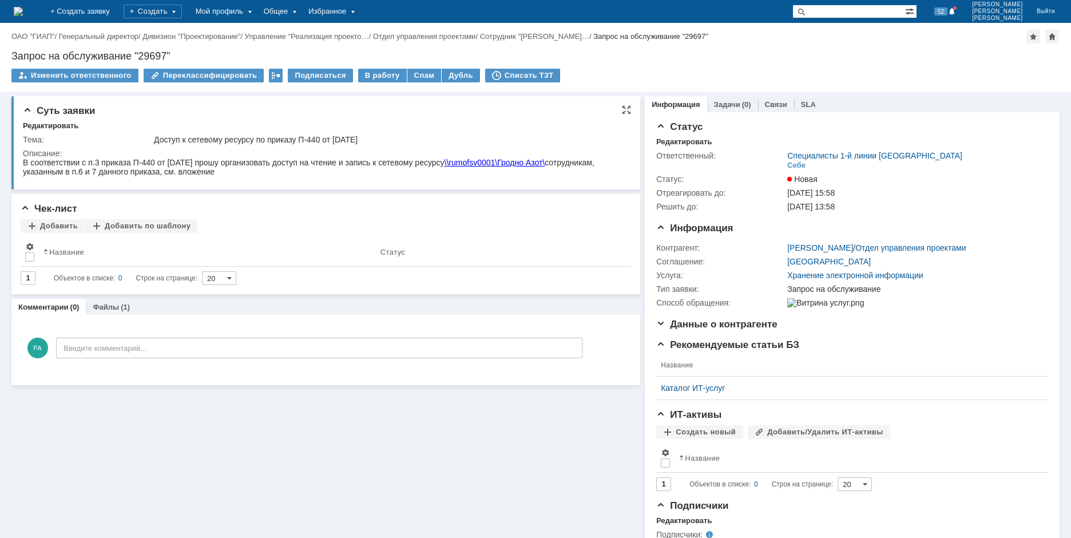  What do you see at coordinates (720, 207) in the screenshot?
I see `div: Решить до:` at bounding box center [720, 207].